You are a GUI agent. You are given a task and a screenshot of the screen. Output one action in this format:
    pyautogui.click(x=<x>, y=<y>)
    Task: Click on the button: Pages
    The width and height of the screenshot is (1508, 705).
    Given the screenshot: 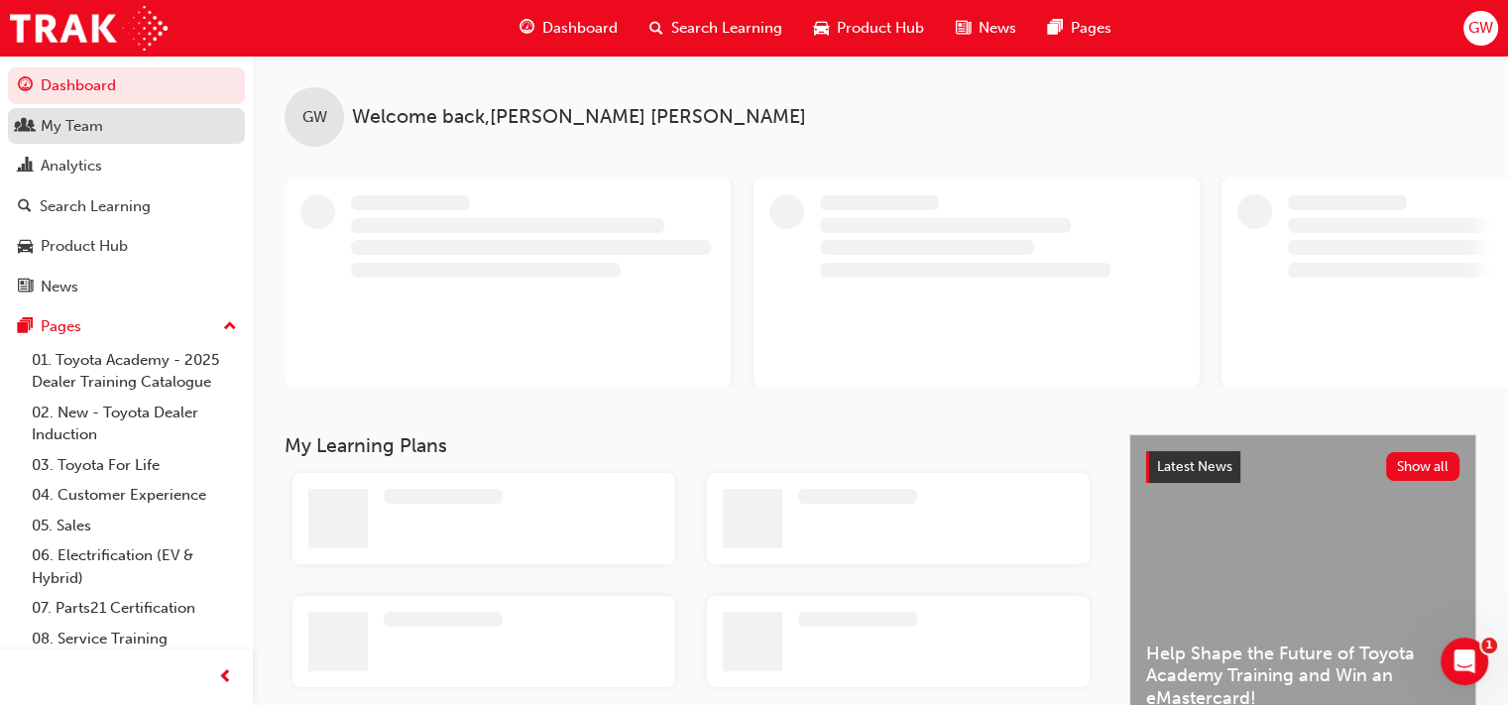 What is the action you would take?
    pyautogui.click(x=126, y=326)
    